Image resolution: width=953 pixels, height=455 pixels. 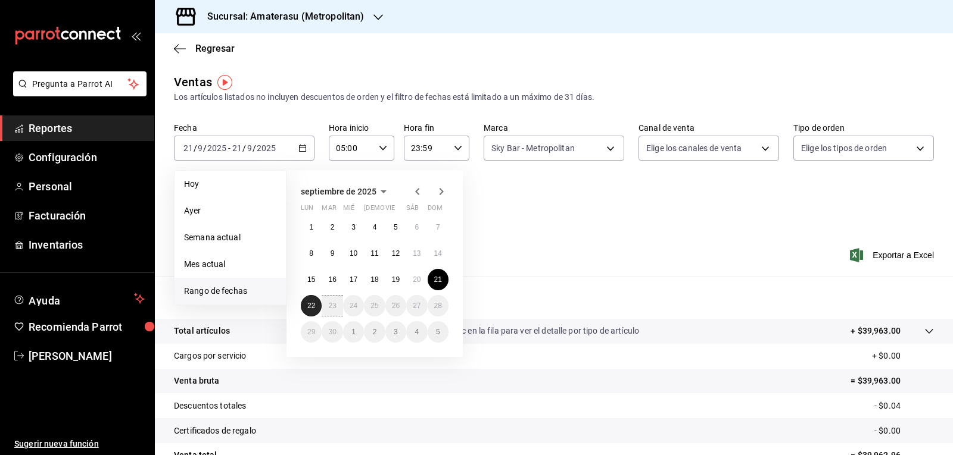 What do you see at coordinates (224, 82) in the screenshot?
I see `img: Tooltip marker` at bounding box center [224, 82].